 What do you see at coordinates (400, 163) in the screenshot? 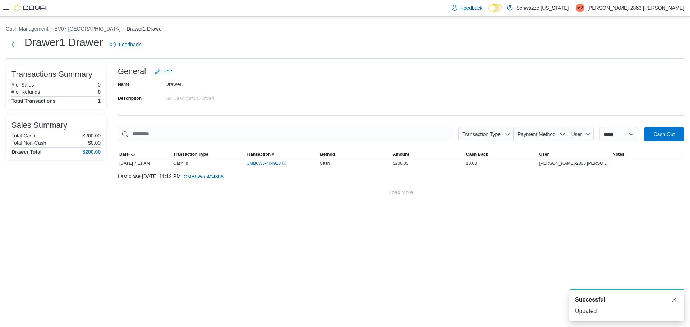
I see `span: $200.00` at bounding box center [400, 163].